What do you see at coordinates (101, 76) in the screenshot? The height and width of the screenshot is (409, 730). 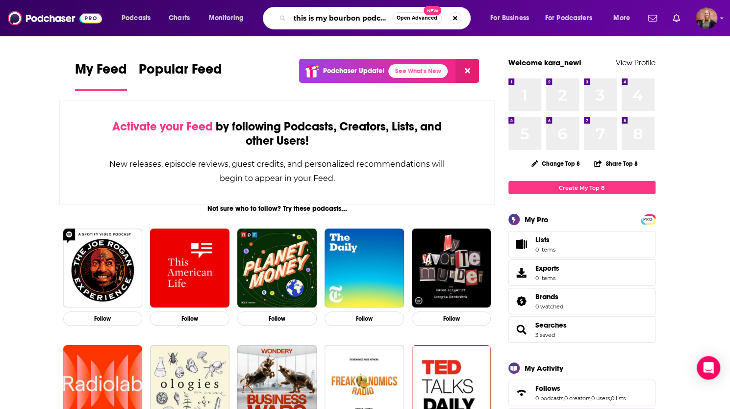 I see `a: My Feed` at bounding box center [101, 76].